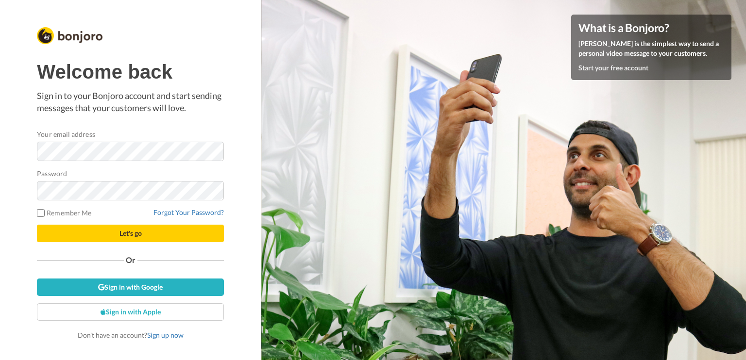  Describe the element at coordinates (131, 335) in the screenshot. I see `span: Don’t have an account?` at that location.